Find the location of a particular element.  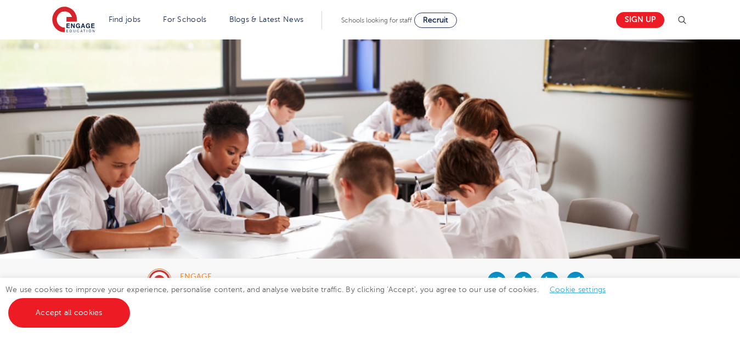

span: We use cookies to improve your experience, personalise content, and analyse website traffic. By c... is located at coordinates (311, 301).